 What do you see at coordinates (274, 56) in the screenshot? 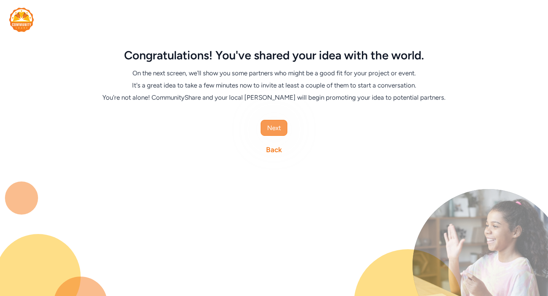
I see `div: Congratulations! You've shared your idea with the world.` at bounding box center [274, 56].